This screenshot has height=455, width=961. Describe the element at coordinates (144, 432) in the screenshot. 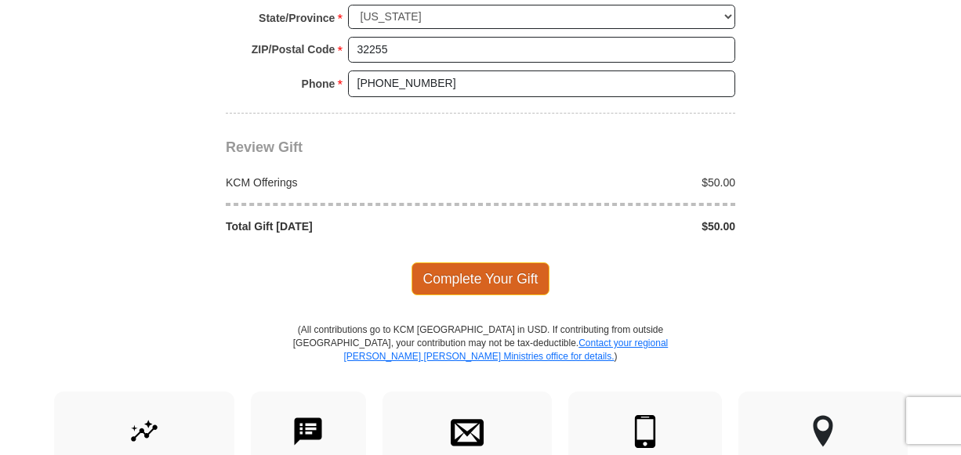

I see `img: give-by-stock.svg` at that location.